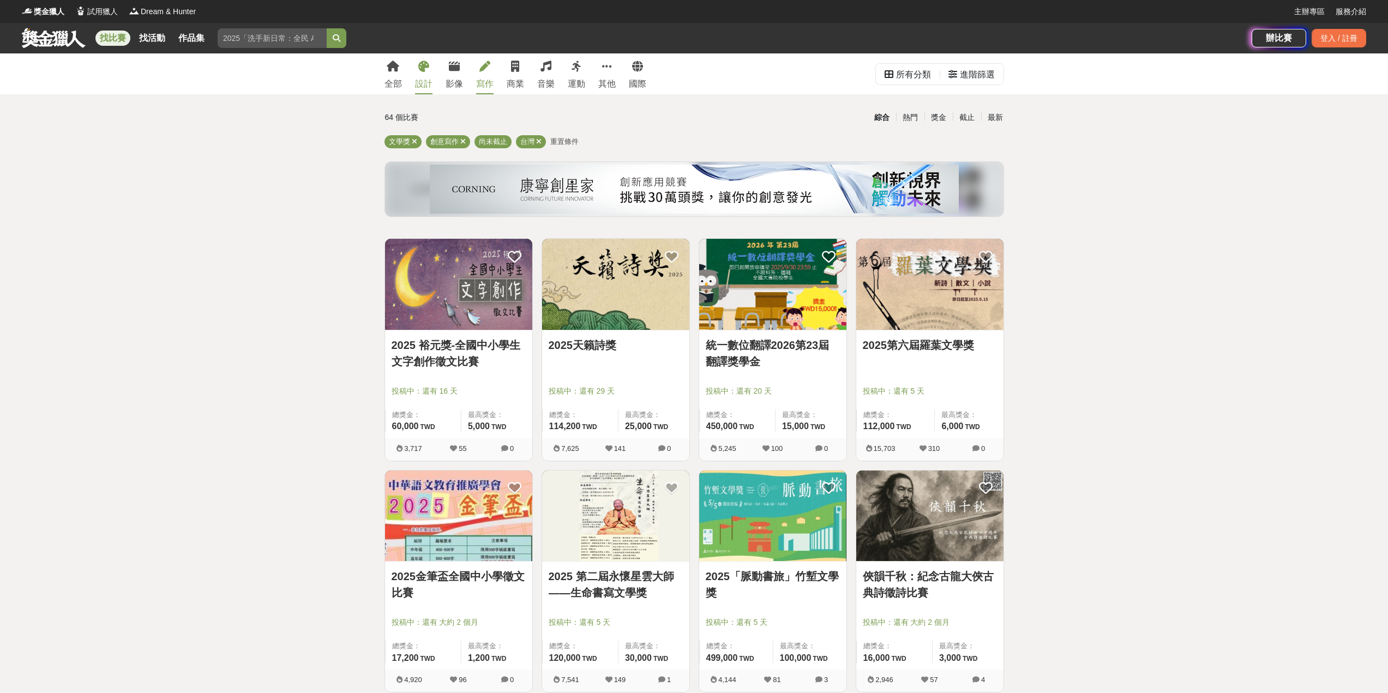 The image size is (1388, 693). What do you see at coordinates (638, 426) in the screenshot?
I see `span: 25,000` at bounding box center [638, 426].